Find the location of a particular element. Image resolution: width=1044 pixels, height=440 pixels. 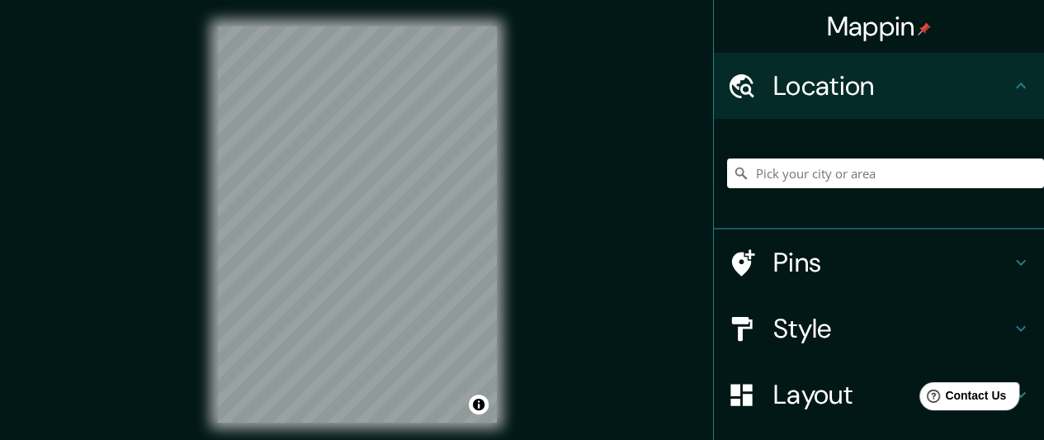

div: Layout is located at coordinates (879, 395).